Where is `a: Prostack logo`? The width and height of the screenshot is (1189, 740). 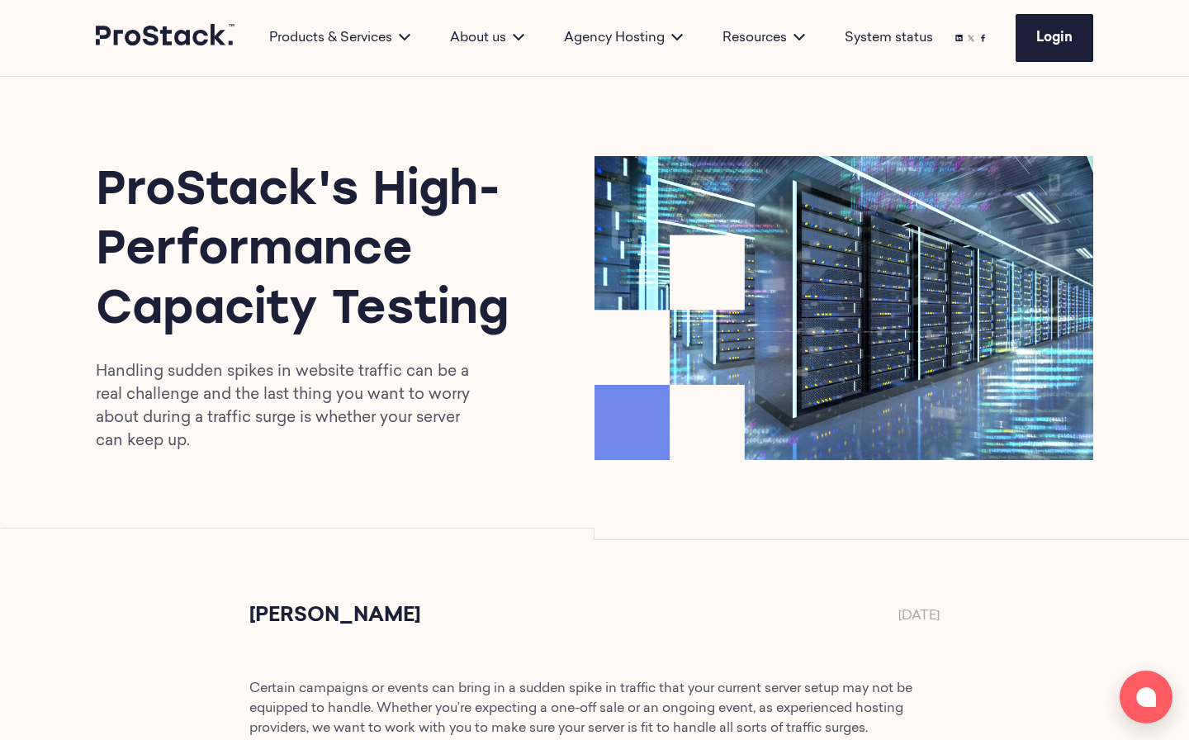
a: Prostack logo is located at coordinates (166, 38).